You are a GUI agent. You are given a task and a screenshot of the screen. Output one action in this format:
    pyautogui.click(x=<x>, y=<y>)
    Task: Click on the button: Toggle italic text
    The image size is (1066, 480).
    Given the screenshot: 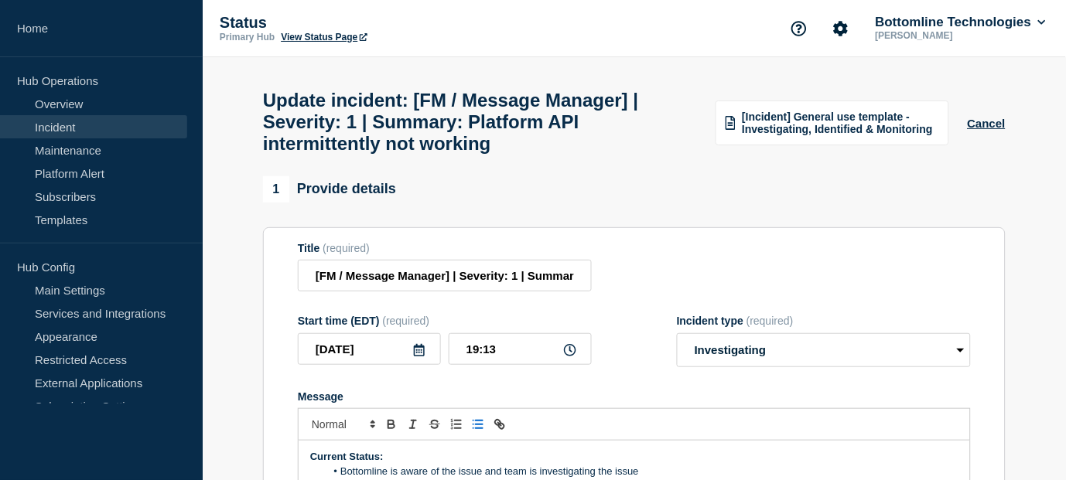 What is the action you would take?
    pyautogui.click(x=413, y=425)
    